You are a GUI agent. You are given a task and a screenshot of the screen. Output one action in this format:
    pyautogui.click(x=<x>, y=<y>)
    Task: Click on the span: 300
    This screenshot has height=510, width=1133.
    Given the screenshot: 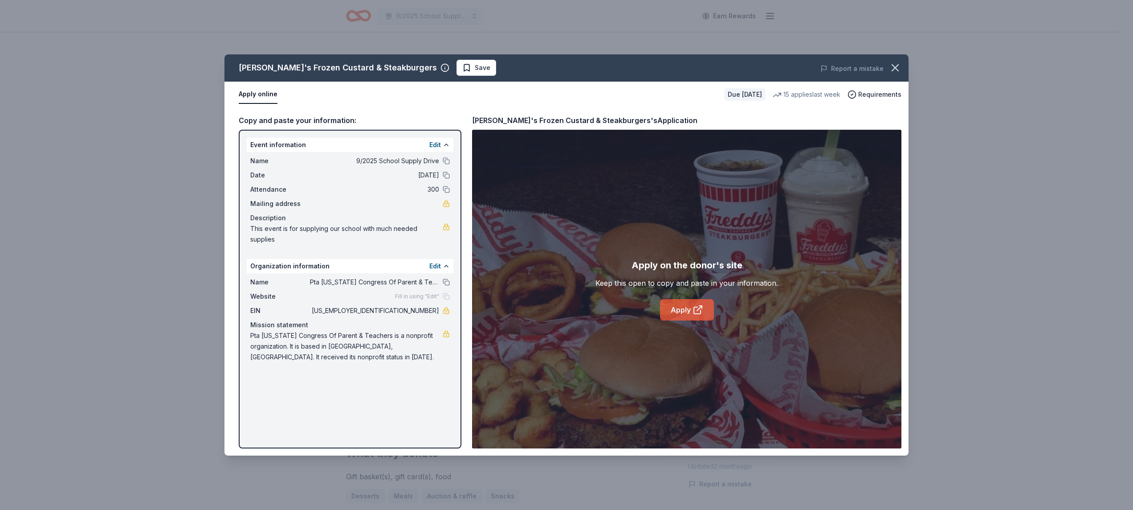 What is the action you would take?
    pyautogui.click(x=375, y=189)
    